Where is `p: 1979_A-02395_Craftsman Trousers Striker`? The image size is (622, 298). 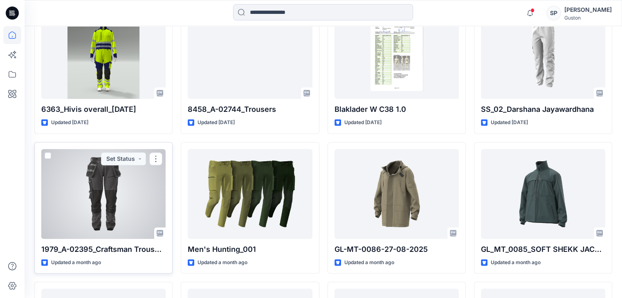 p: 1979_A-02395_Craftsman Trousers Striker is located at coordinates (103, 250).